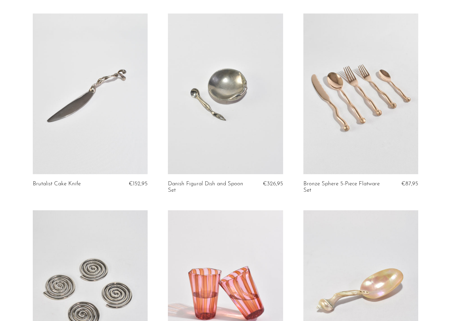 The image size is (451, 321). Describe the element at coordinates (57, 184) in the screenshot. I see `a: Brutalist Cake Knife` at that location.